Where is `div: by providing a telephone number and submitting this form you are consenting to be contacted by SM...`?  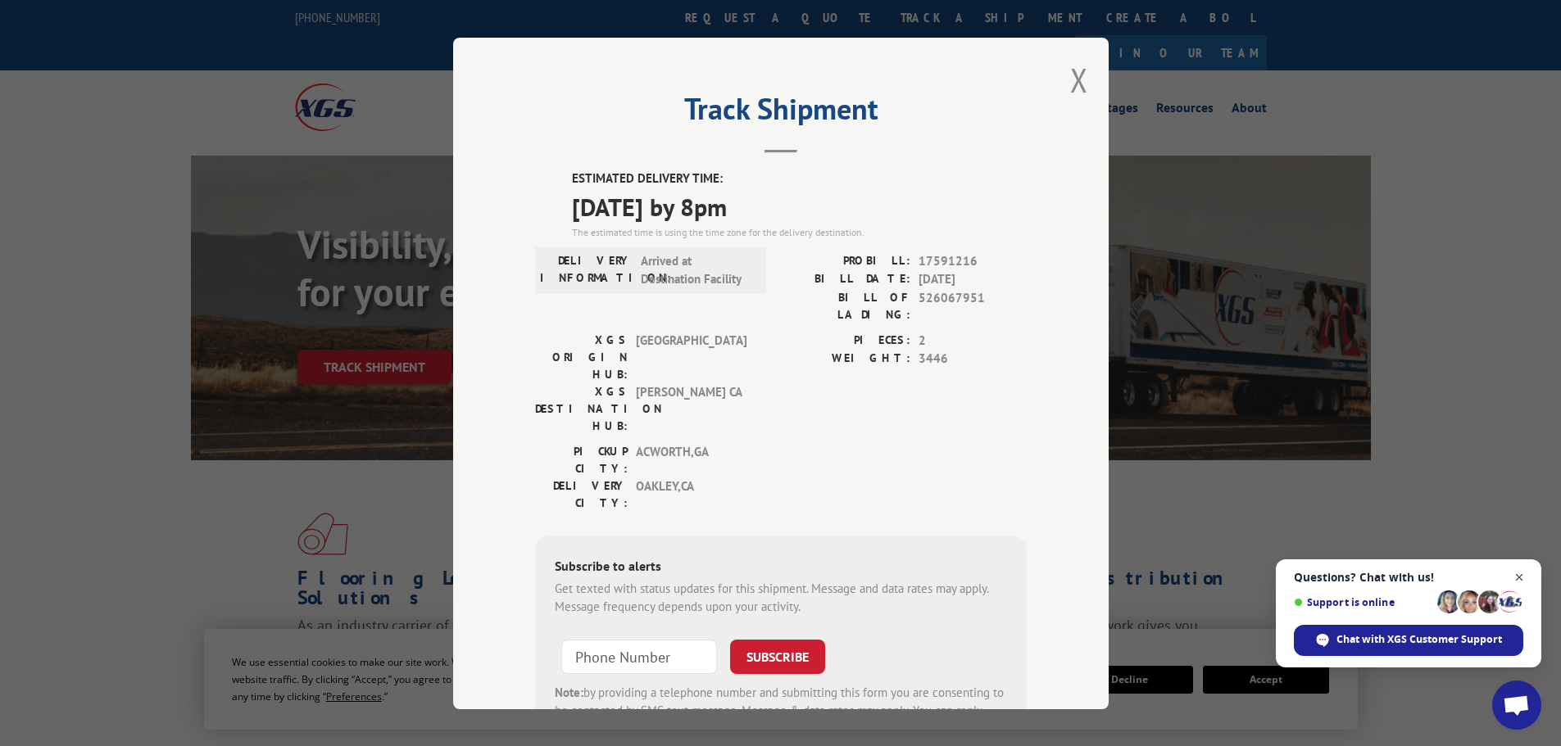 div: by providing a telephone number and submitting this form you are consenting to be contacted by SM... is located at coordinates (781, 711).